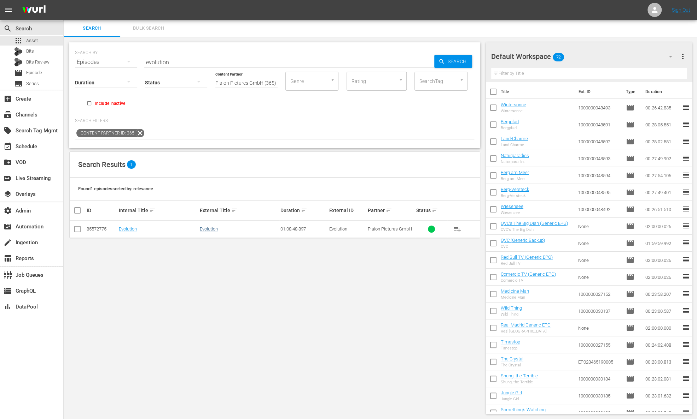 The image size is (697, 419). I want to click on a: The Crystal, so click(512, 359).